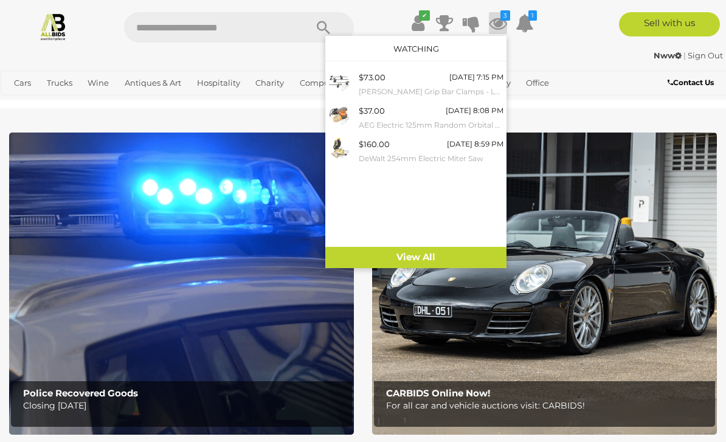  What do you see at coordinates (98, 83) in the screenshot?
I see `a: Wine` at bounding box center [98, 83].